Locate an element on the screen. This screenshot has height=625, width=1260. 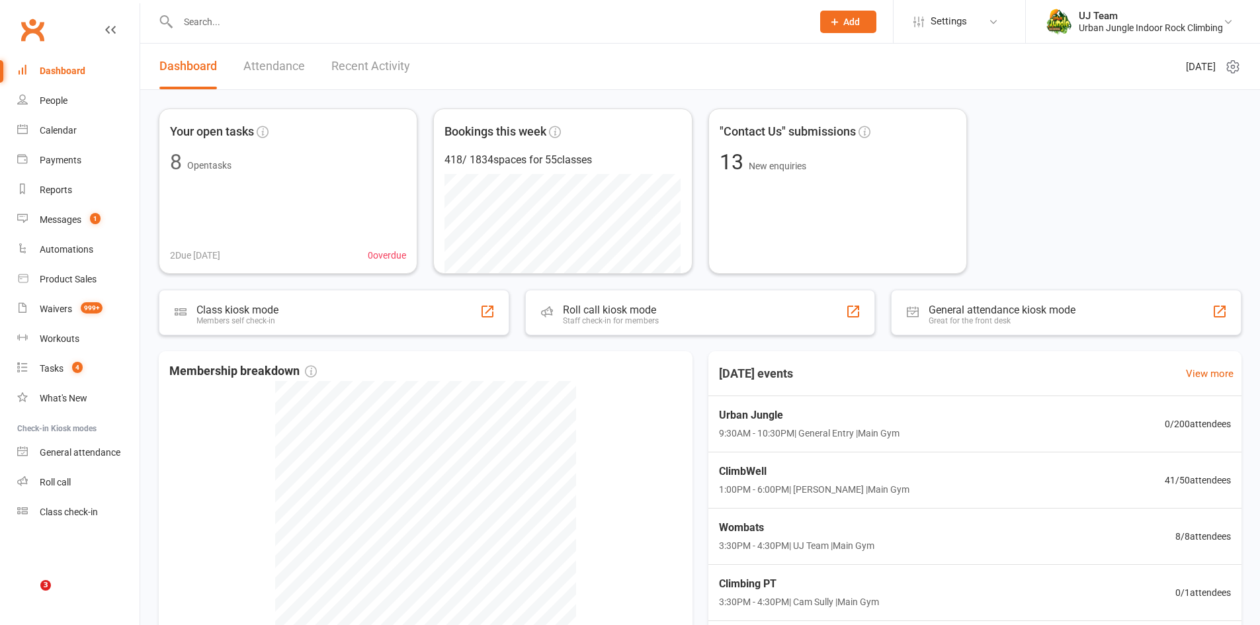
div: Urban Jungle Indoor Rock Climbing is located at coordinates (1151, 28).